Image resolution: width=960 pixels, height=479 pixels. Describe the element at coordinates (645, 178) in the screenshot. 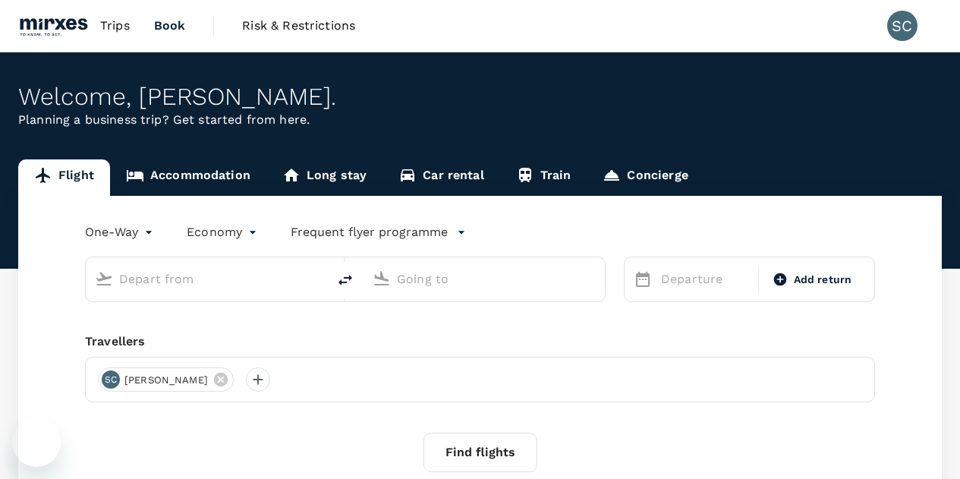

I see `a: Concierge` at that location.